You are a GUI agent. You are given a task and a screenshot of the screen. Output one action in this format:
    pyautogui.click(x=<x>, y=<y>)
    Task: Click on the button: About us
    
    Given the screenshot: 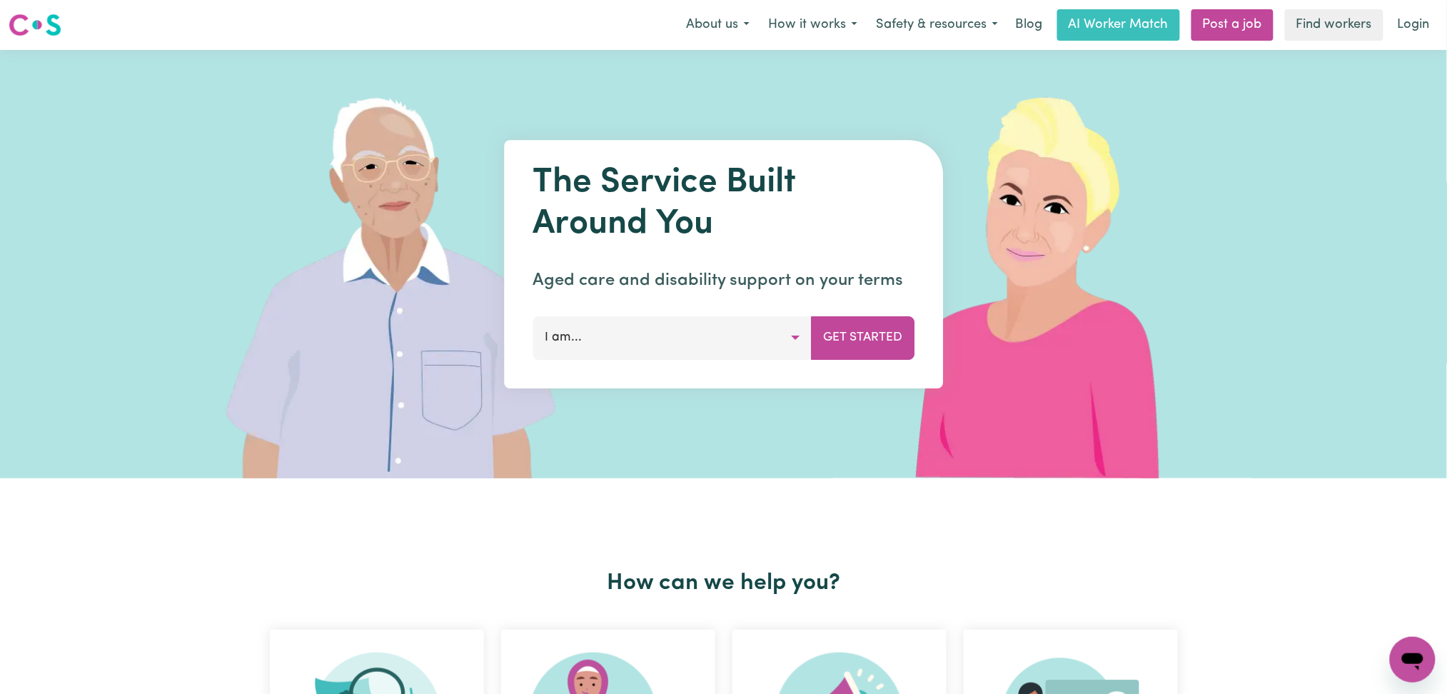 What is the action you would take?
    pyautogui.click(x=718, y=25)
    